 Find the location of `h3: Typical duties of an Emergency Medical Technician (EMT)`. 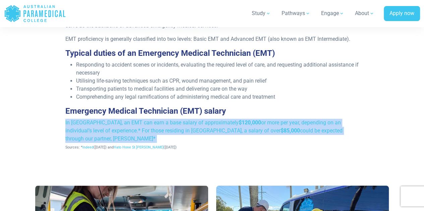

h3: Typical duties of an Emergency Medical Technician (EMT) is located at coordinates (212, 53).